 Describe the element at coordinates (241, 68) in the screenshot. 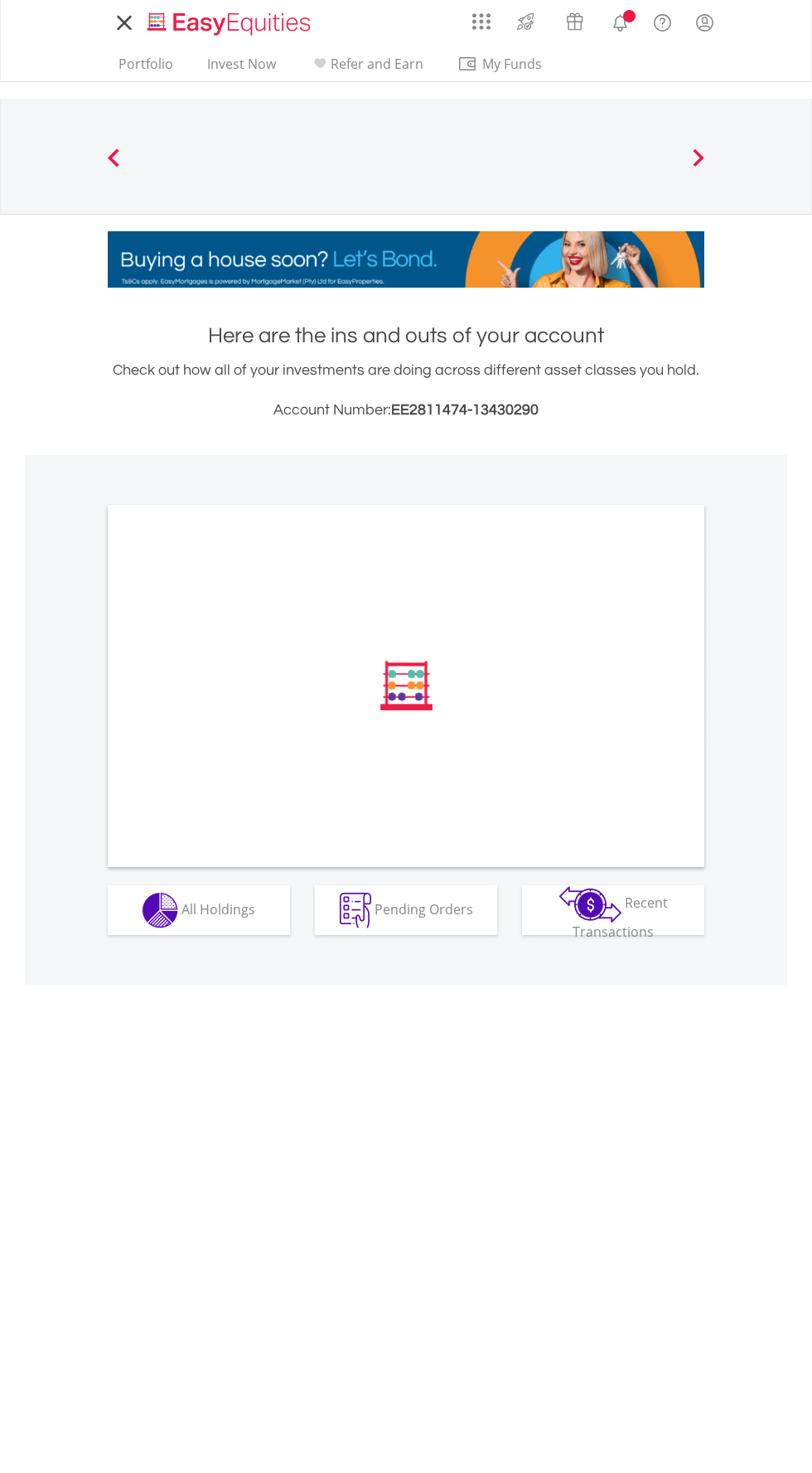

I see `a: Invest Now` at that location.